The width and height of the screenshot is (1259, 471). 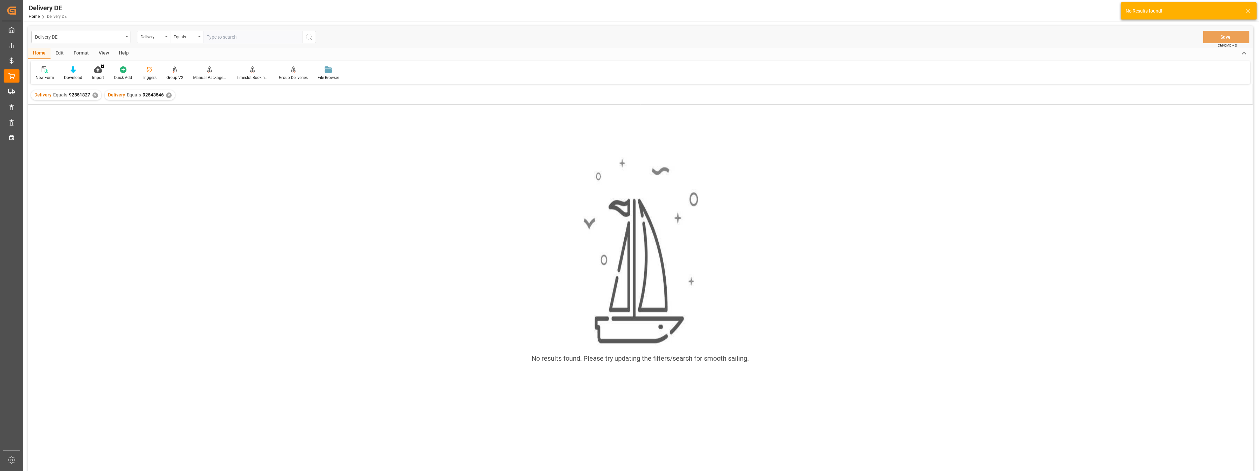 What do you see at coordinates (1227, 45) in the screenshot?
I see `span: Ctrl/CMD + S` at bounding box center [1227, 45].